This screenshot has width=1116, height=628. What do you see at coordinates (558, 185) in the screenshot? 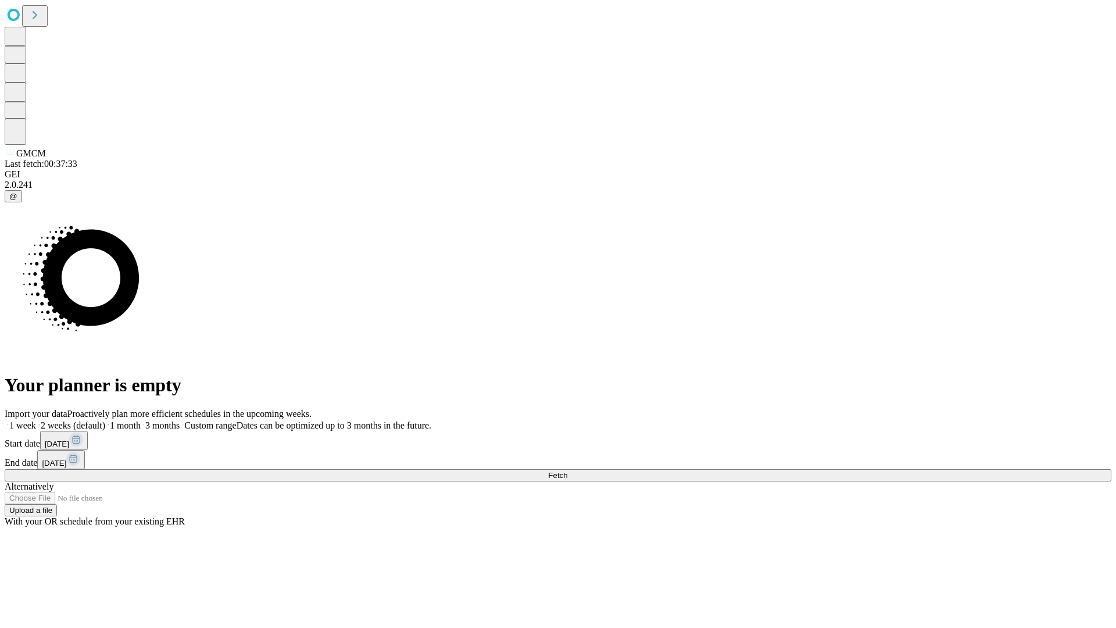
I see `div: 2.0.241` at bounding box center [558, 185].